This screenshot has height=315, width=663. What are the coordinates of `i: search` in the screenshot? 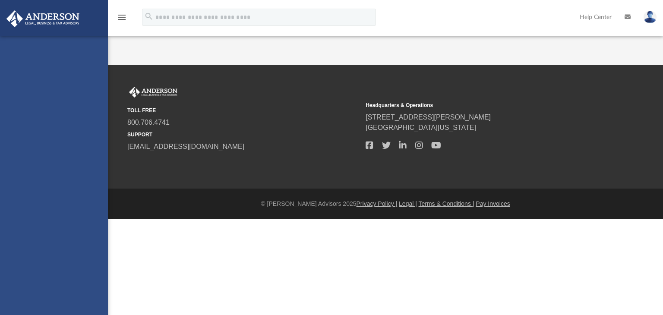 It's located at (149, 16).